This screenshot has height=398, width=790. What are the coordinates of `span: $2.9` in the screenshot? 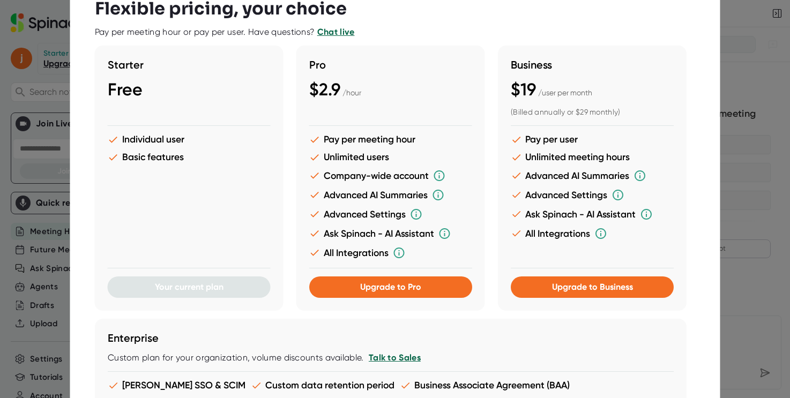 It's located at (325, 90).